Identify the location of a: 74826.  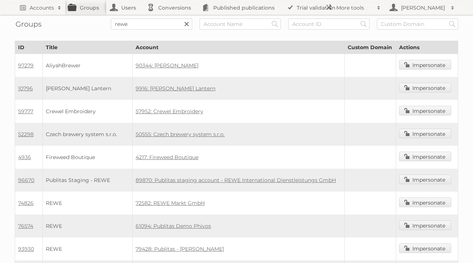
(26, 203).